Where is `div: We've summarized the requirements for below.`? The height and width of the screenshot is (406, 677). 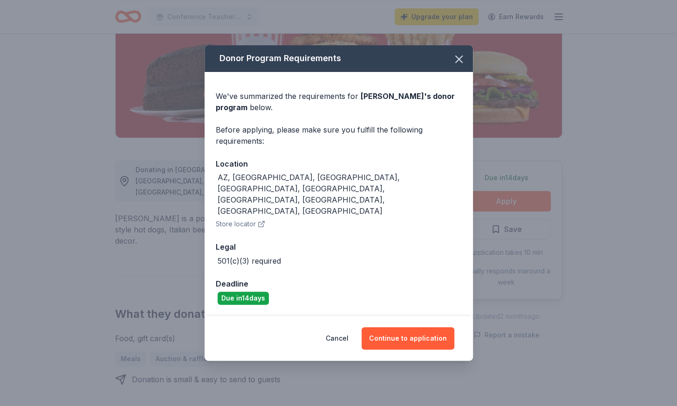 div: We've summarized the requirements for below. is located at coordinates (339, 102).